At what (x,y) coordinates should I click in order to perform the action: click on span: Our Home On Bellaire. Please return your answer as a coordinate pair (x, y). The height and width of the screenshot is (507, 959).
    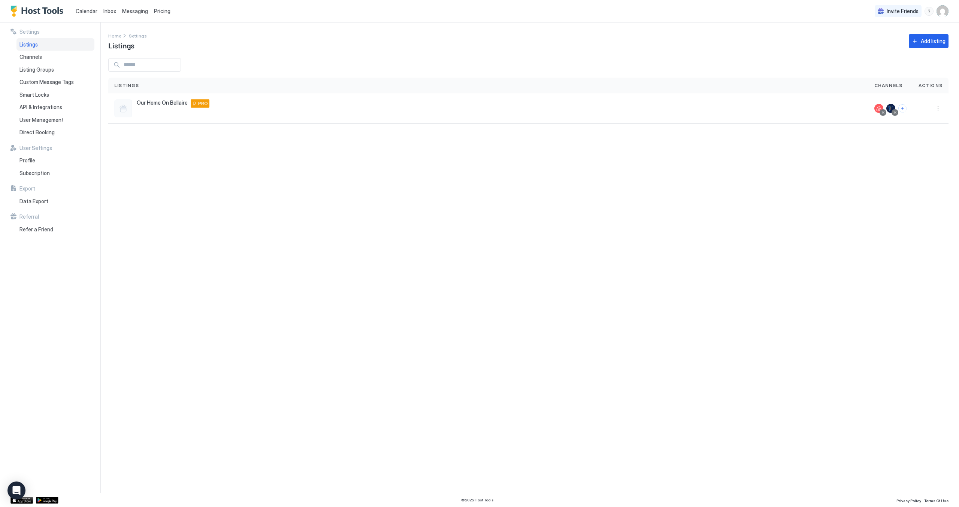
    Looking at the image, I should click on (162, 103).